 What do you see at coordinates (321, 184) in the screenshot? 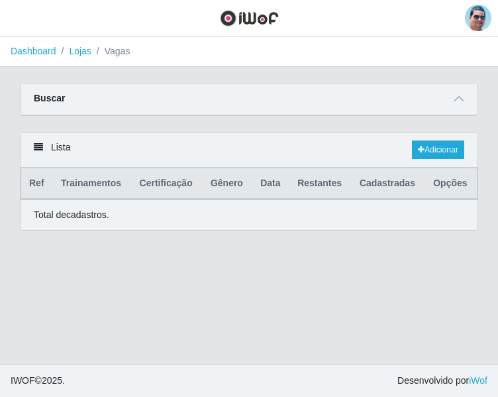
I see `th: Restantes` at bounding box center [321, 184].